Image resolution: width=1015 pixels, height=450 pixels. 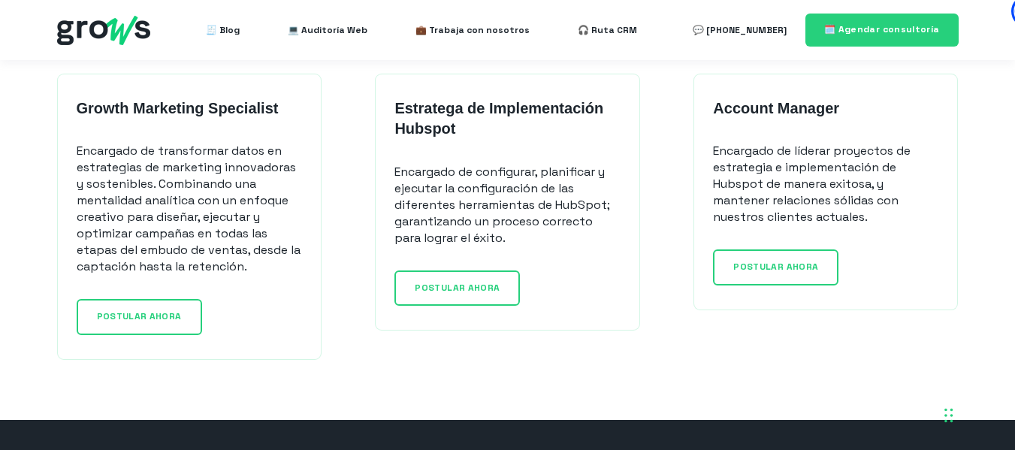 I want to click on span: 🧾 Blog, so click(x=222, y=30).